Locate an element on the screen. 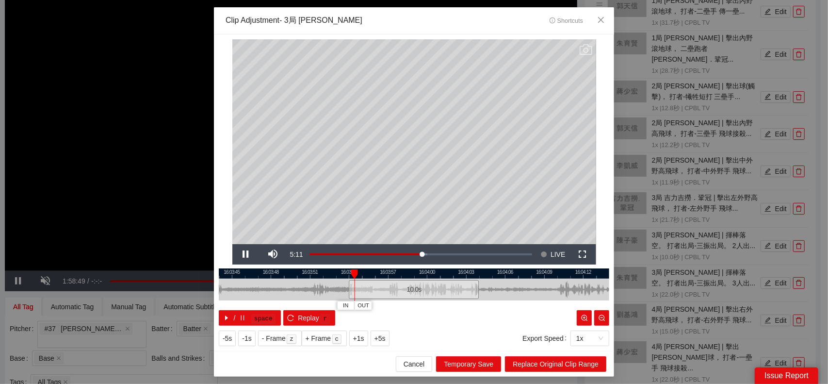 This screenshot has height=384, width=828. span: pause is located at coordinates (242, 318).